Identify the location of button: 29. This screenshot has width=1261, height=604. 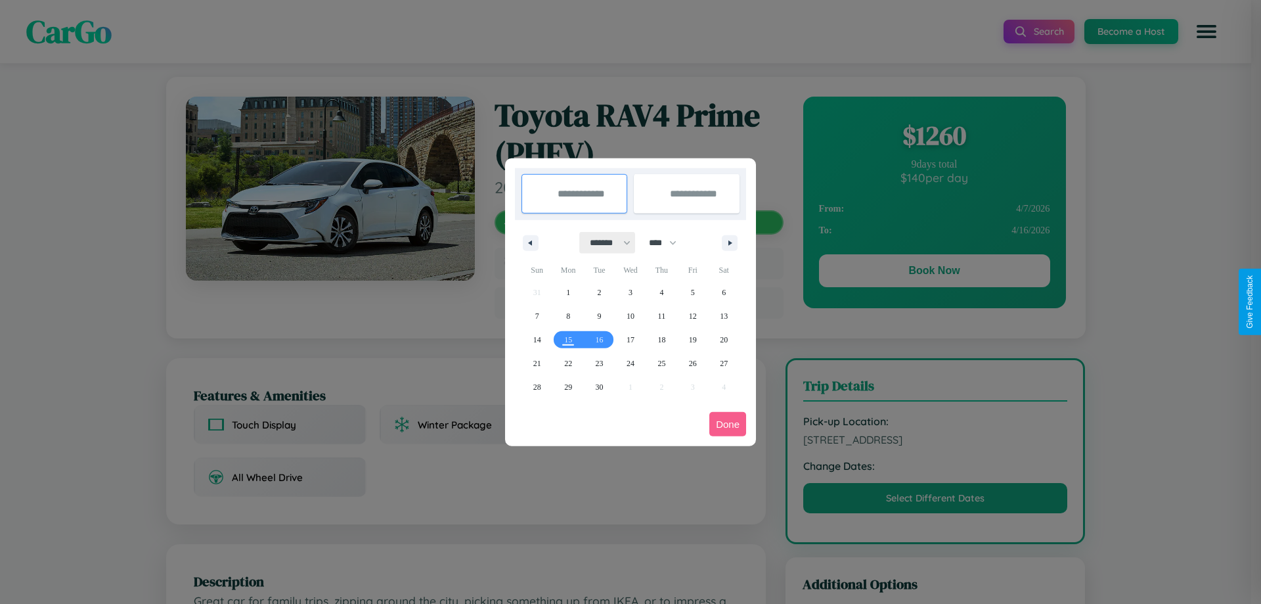
(568, 387).